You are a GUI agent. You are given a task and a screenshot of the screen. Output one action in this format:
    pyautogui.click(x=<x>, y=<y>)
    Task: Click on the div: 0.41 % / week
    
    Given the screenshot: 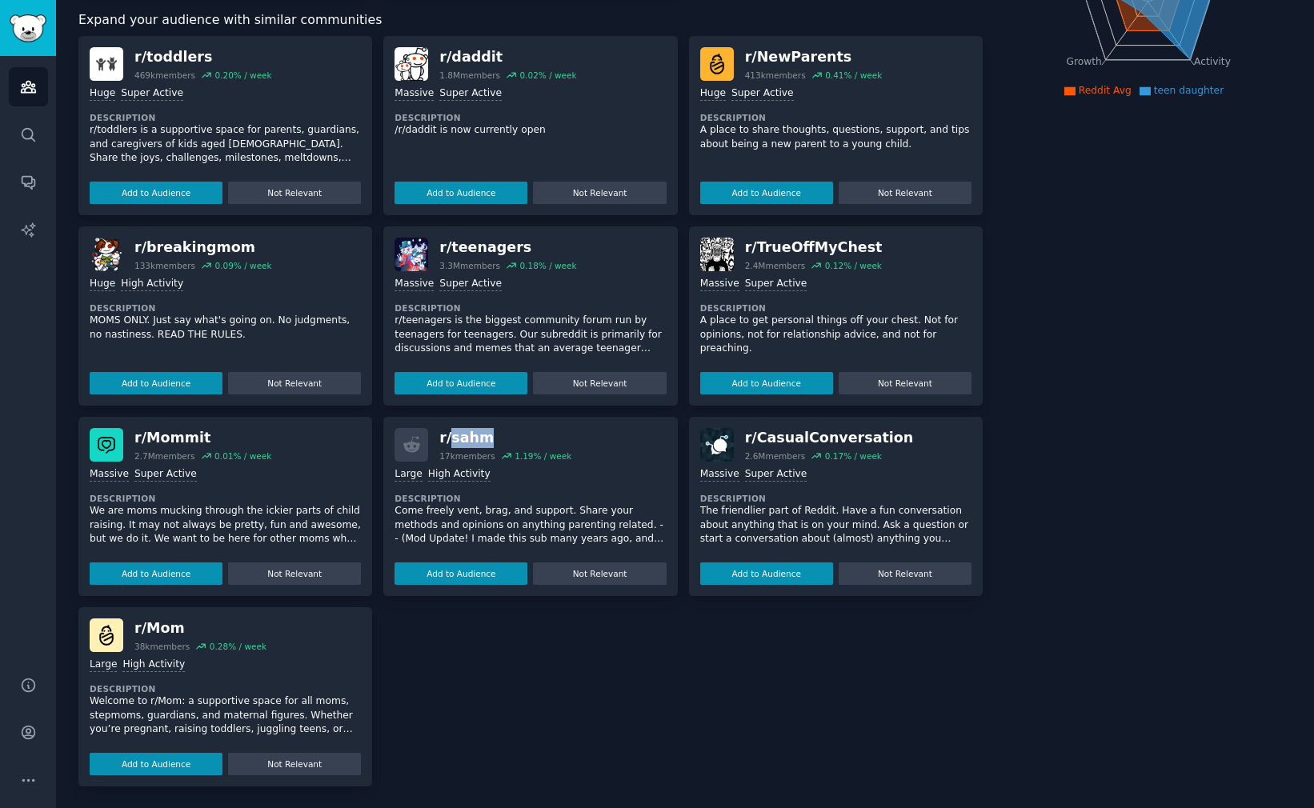 What is the action you would take?
    pyautogui.click(x=853, y=75)
    